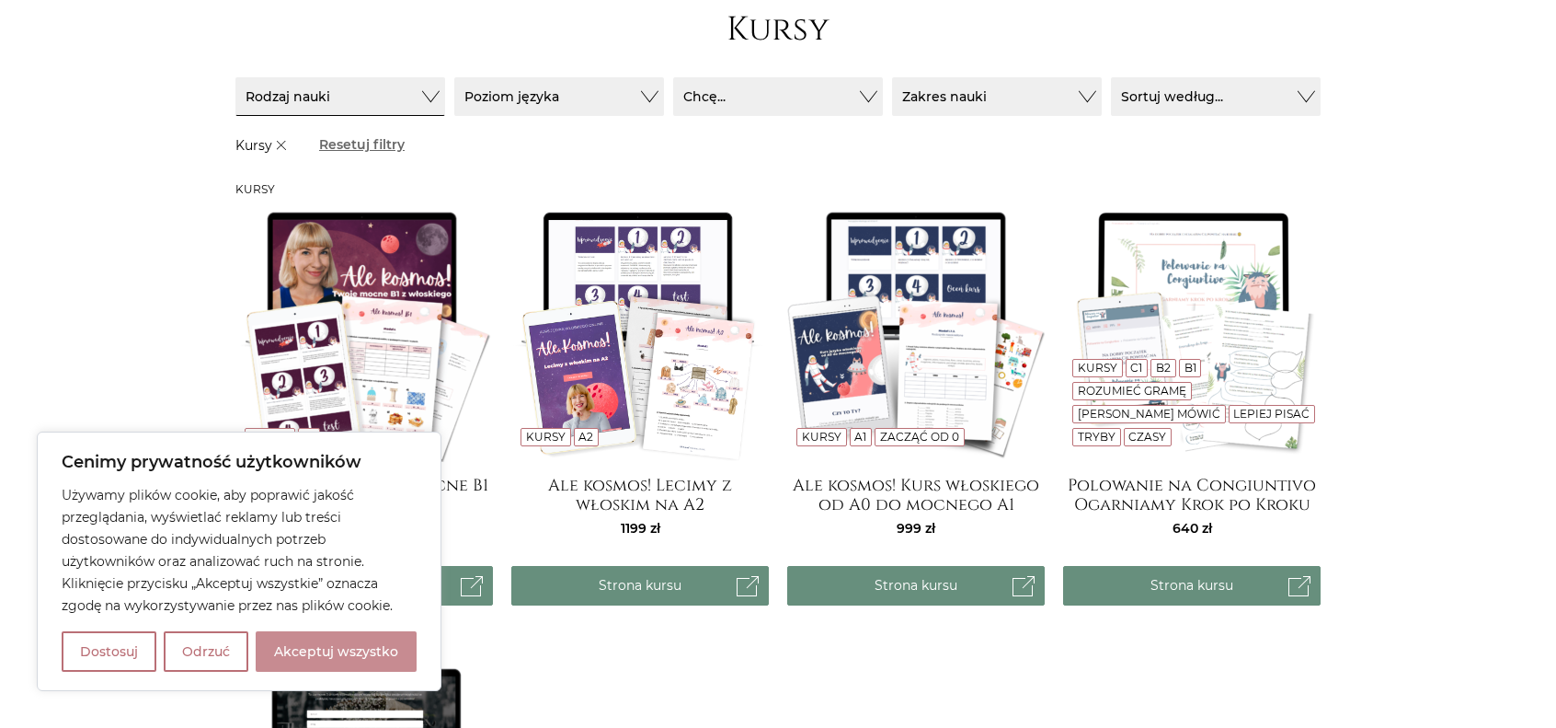 The image size is (1556, 728). I want to click on a: Polowanie na Congiuntivo Ogarniamy Krok po Kroku, so click(1192, 494).